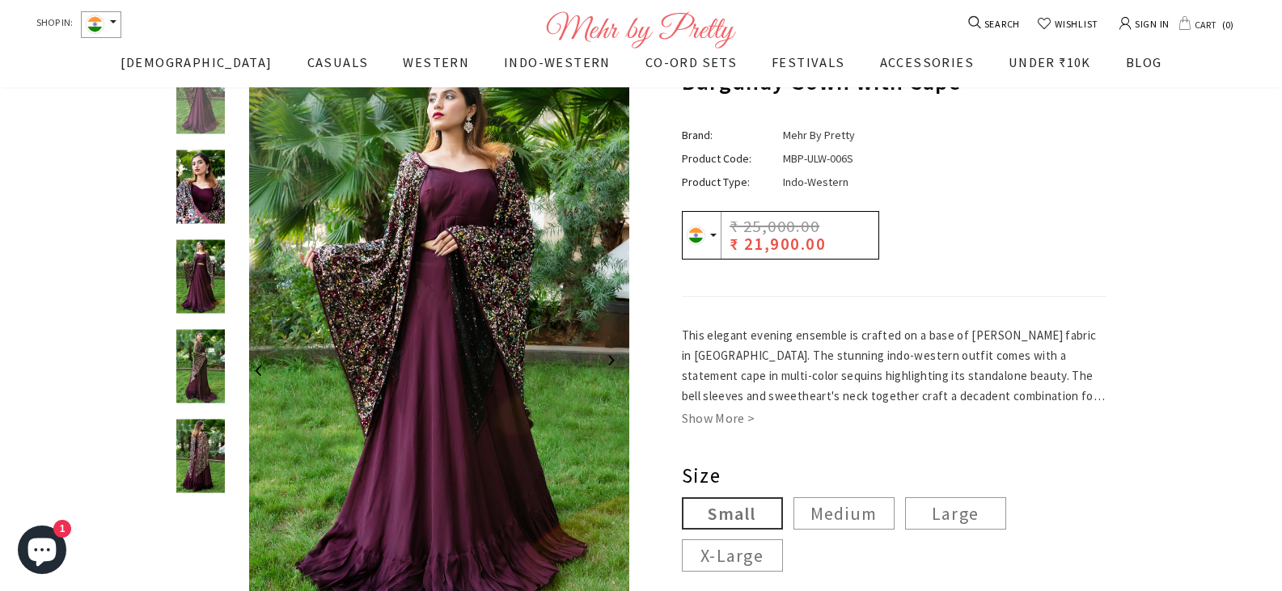 The width and height of the screenshot is (1282, 591). I want to click on span: CART, so click(1205, 24).